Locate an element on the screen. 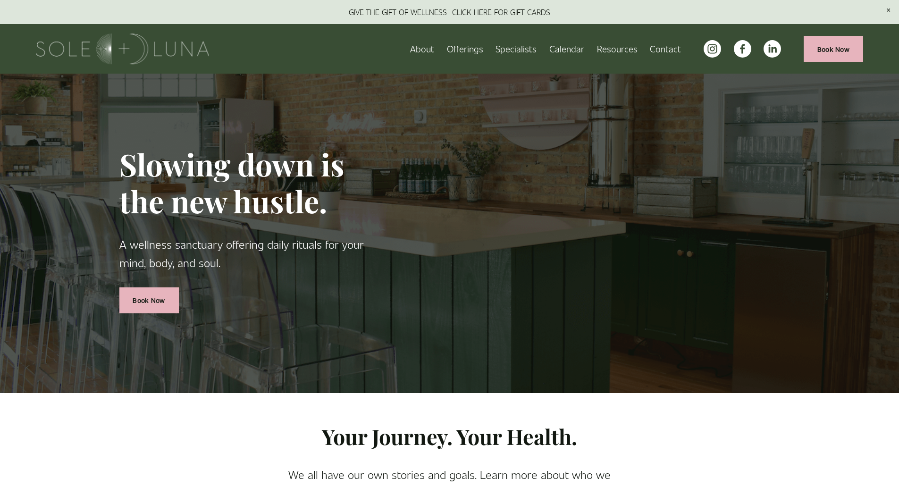 The width and height of the screenshot is (899, 487). a: Calendar is located at coordinates (567, 49).